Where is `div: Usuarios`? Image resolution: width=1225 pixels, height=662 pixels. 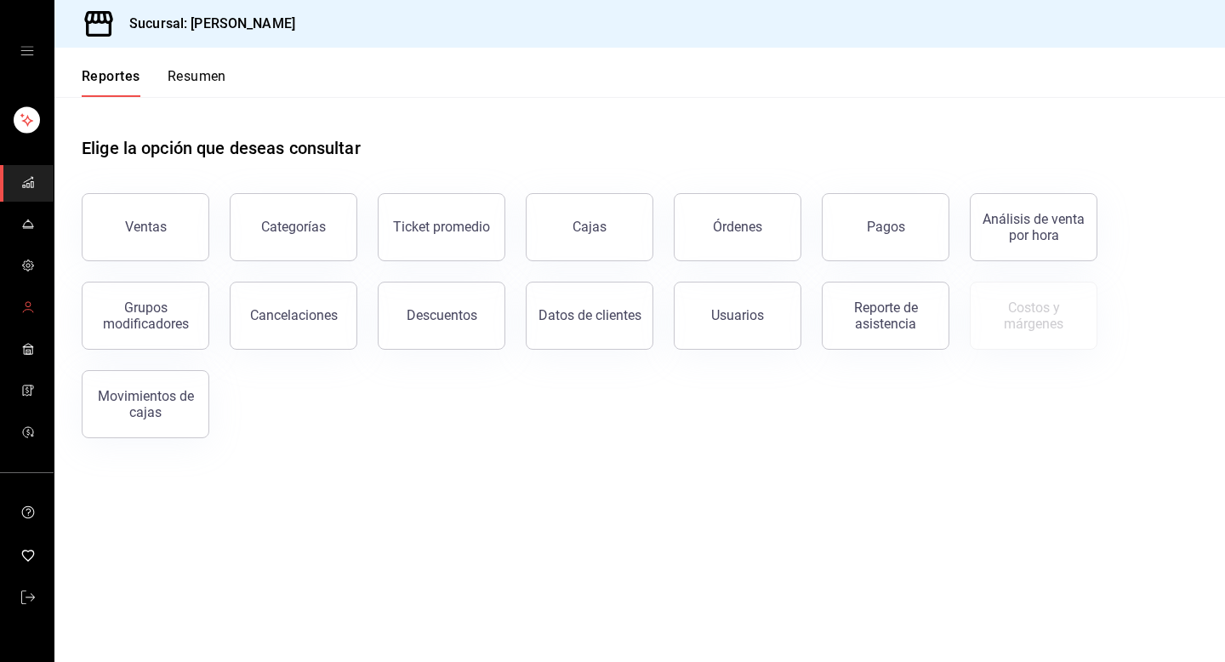
div: Usuarios is located at coordinates (737, 315).